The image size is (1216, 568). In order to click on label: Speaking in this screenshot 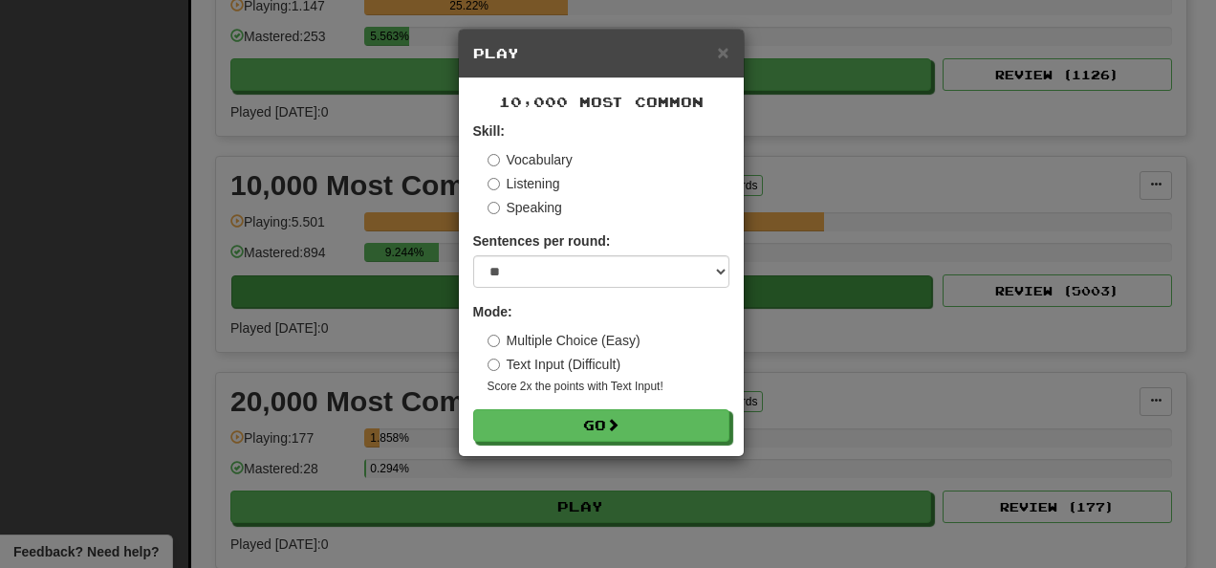, I will do `click(525, 207)`.